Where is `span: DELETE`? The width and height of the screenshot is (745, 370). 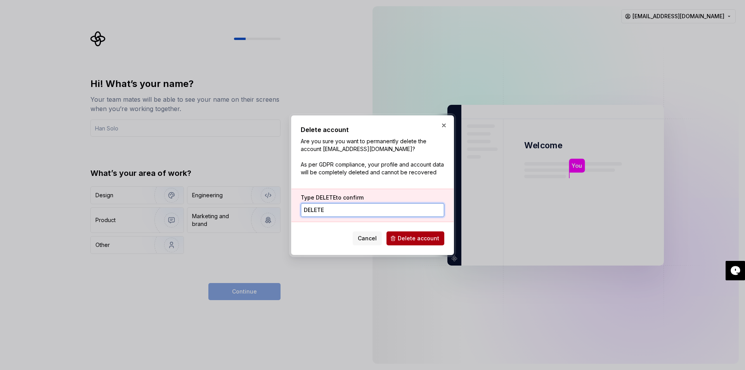 span: DELETE is located at coordinates (326, 197).